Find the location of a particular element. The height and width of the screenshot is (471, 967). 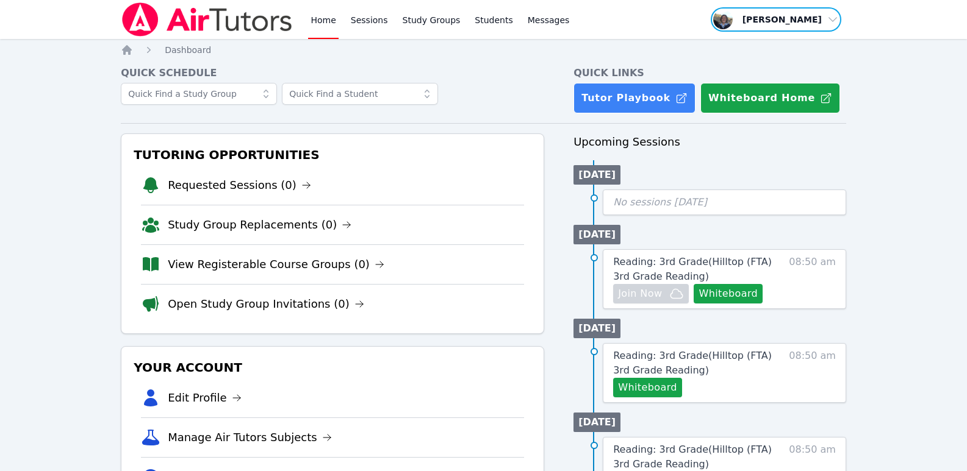

a: Edit Profile is located at coordinates (204, 398).